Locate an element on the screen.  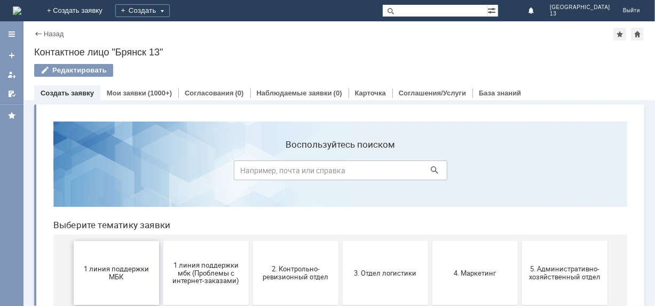
button: 2. Контрольно-ревизионный отдел is located at coordinates (251, 160).